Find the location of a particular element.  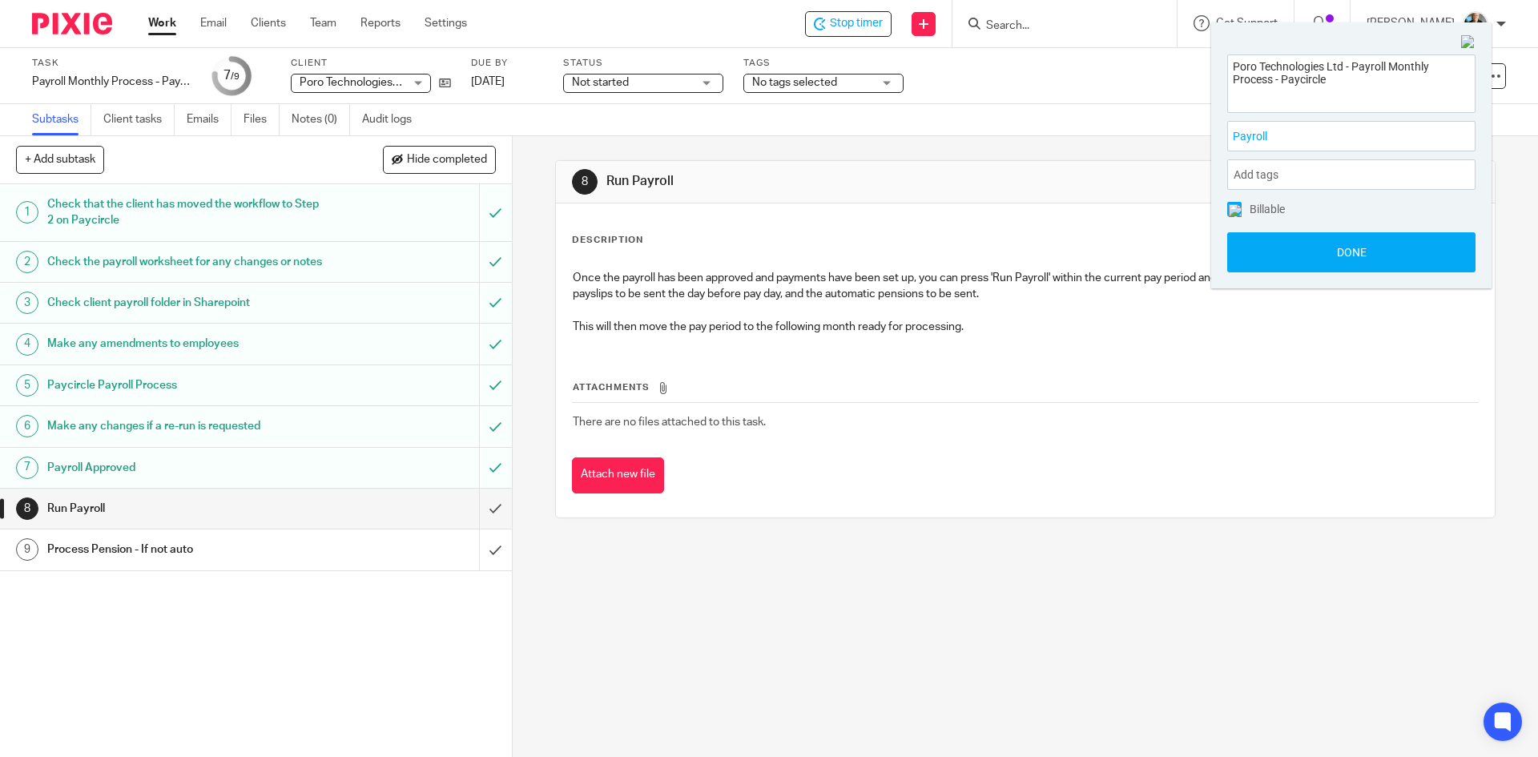

img: checked.png is located at coordinates (1235, 211).